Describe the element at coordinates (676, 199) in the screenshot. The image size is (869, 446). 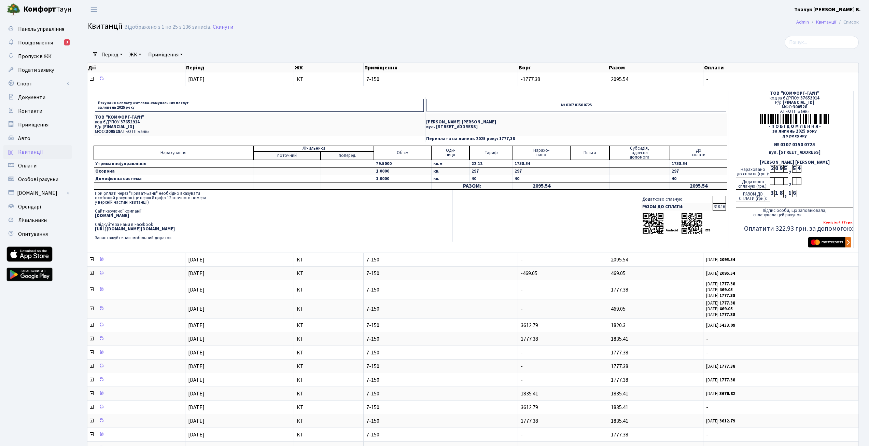
I see `td: Додатково сплачую:` at that location.